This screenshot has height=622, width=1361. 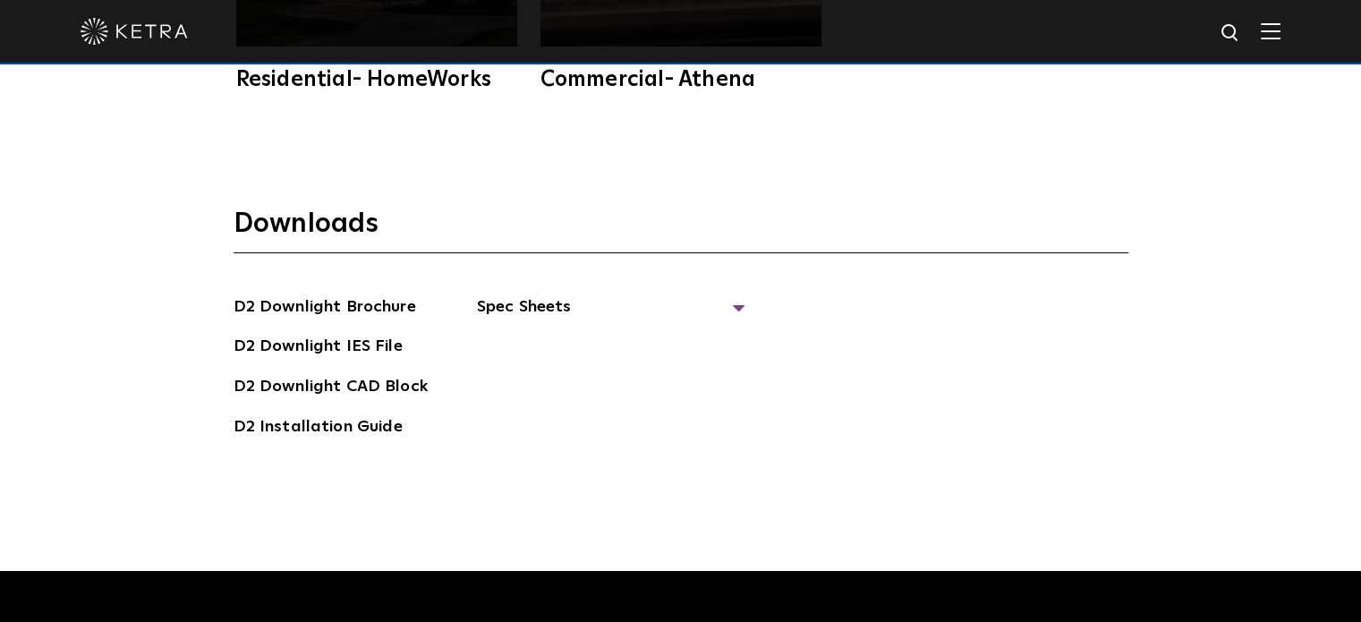 I want to click on img: ketra-logo-2019-white, so click(x=134, y=31).